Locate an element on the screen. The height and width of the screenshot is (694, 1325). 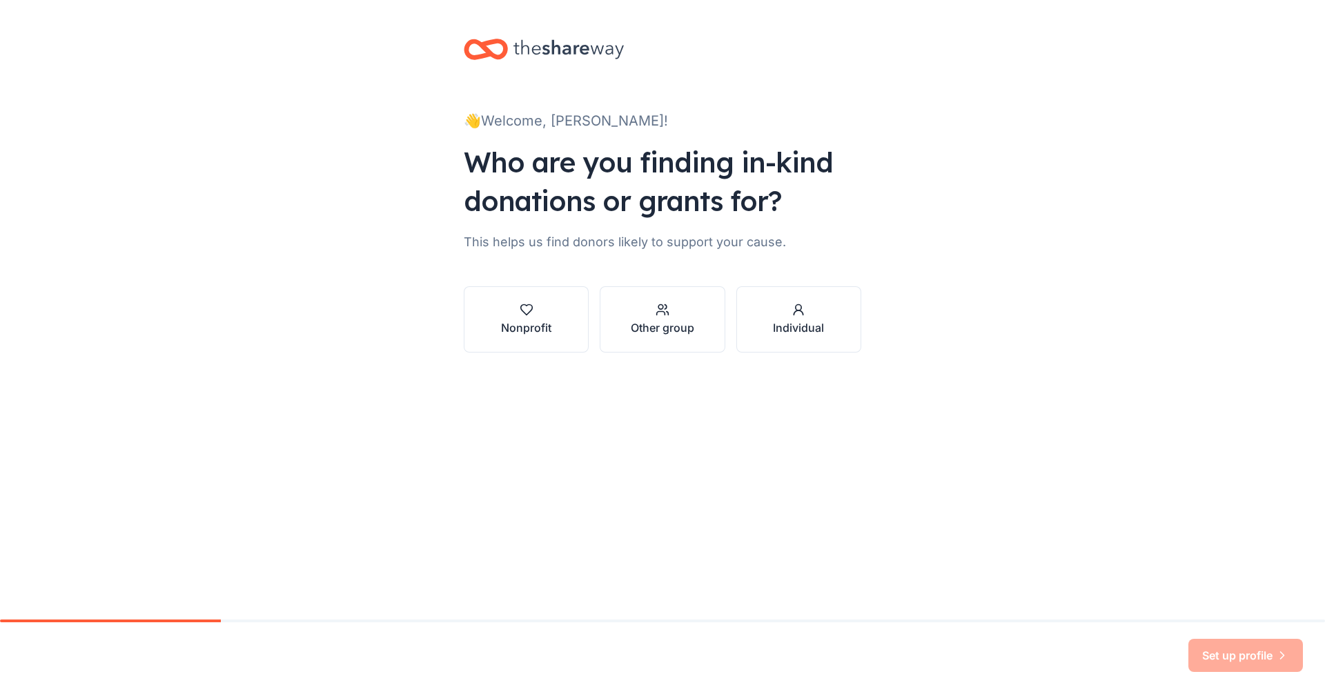
button: Nonprofit is located at coordinates (526, 319).